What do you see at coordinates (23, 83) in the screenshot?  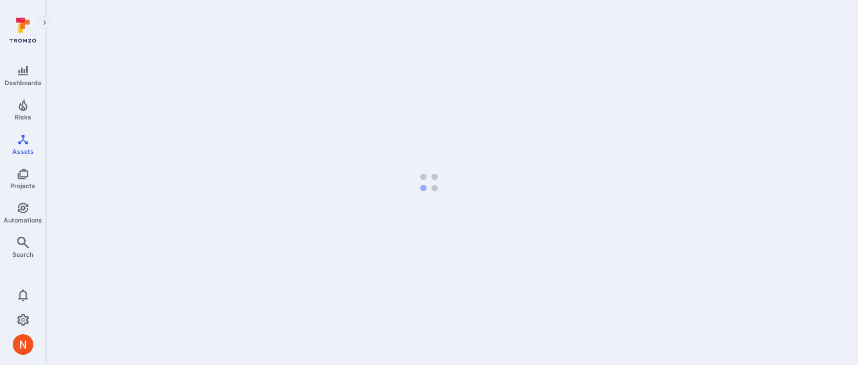 I see `span: Dashboards` at bounding box center [23, 83].